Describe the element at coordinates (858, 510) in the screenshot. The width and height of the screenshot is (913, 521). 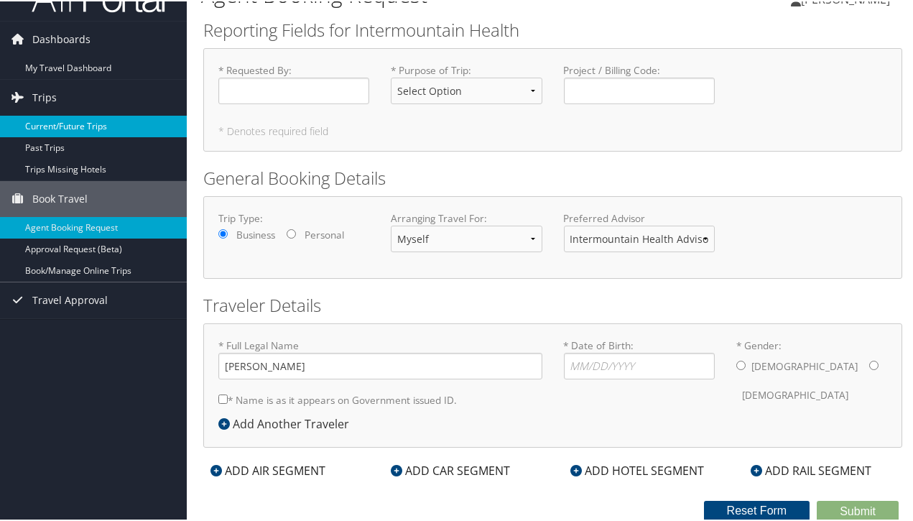
I see `button: Submit` at that location.